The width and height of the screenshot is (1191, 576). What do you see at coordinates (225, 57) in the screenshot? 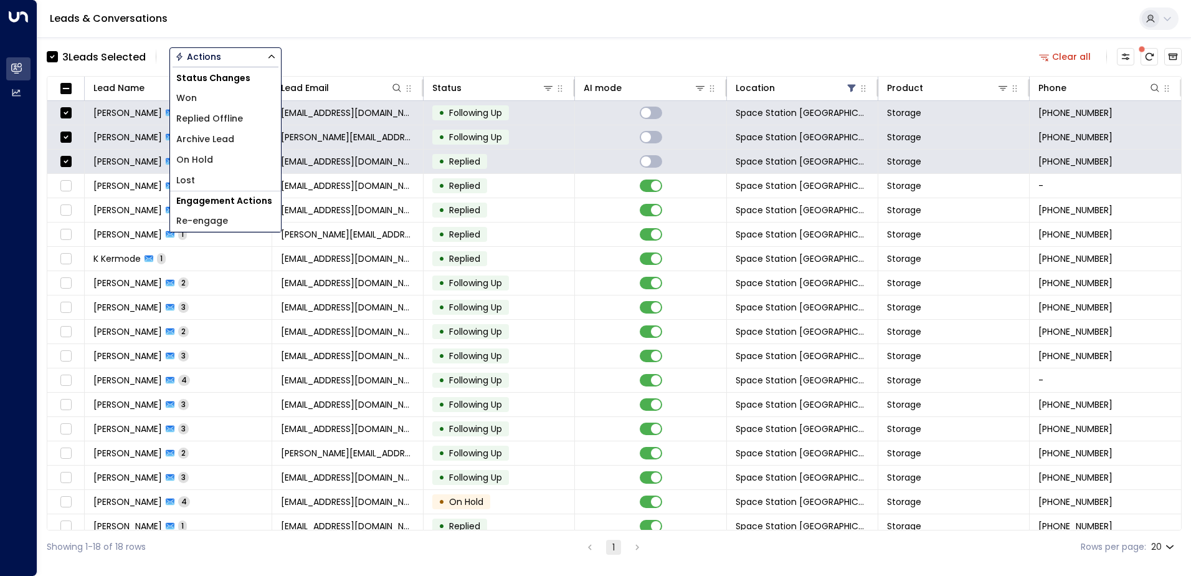
I see `button: Actions` at bounding box center [225, 57].